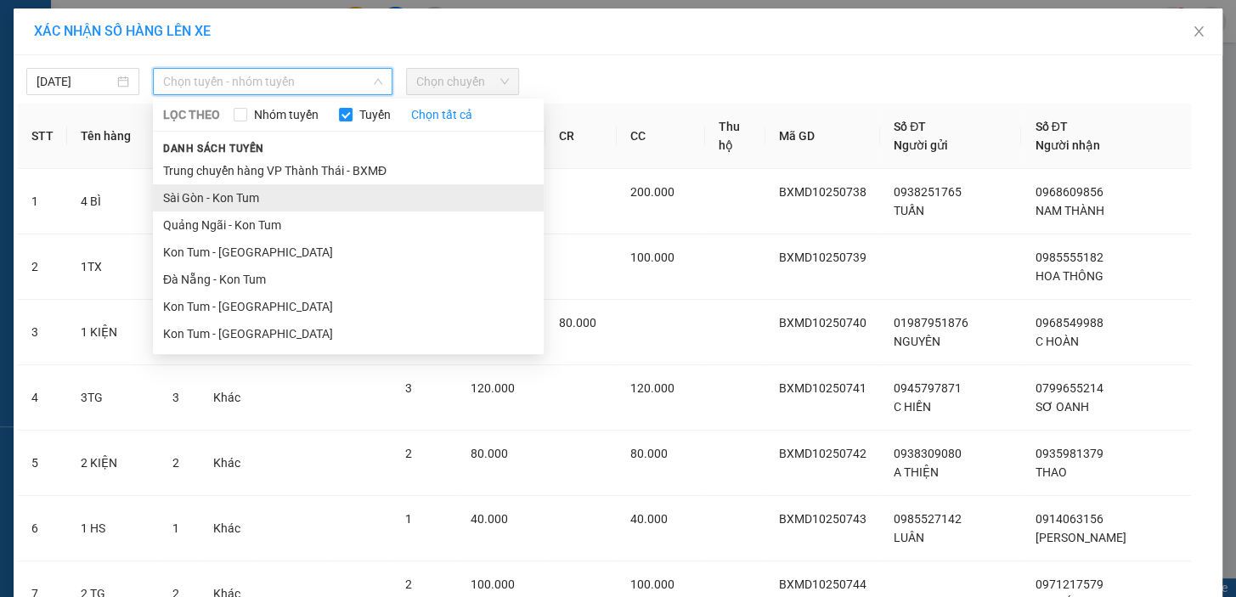 Image resolution: width=1236 pixels, height=597 pixels. I want to click on td: 1 KIỆN, so click(113, 332).